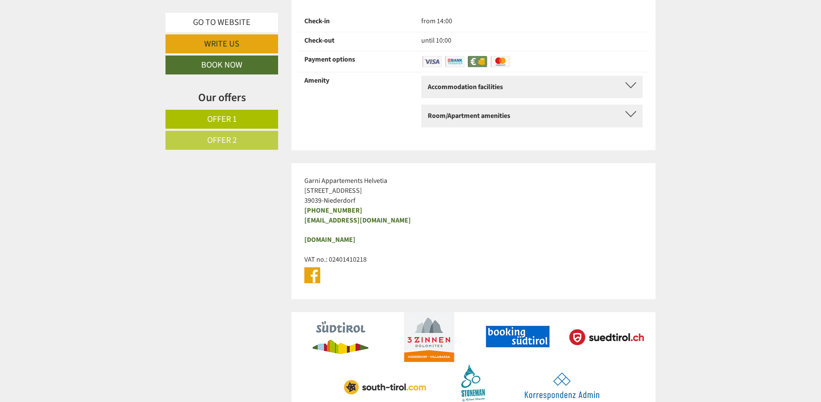  Describe the element at coordinates (222, 22) in the screenshot. I see `a: Go to website` at that location.